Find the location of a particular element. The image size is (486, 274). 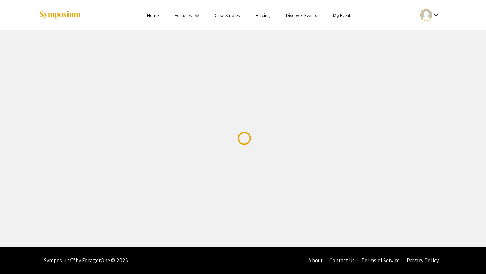

a: Privacy Policy is located at coordinates (423, 260).